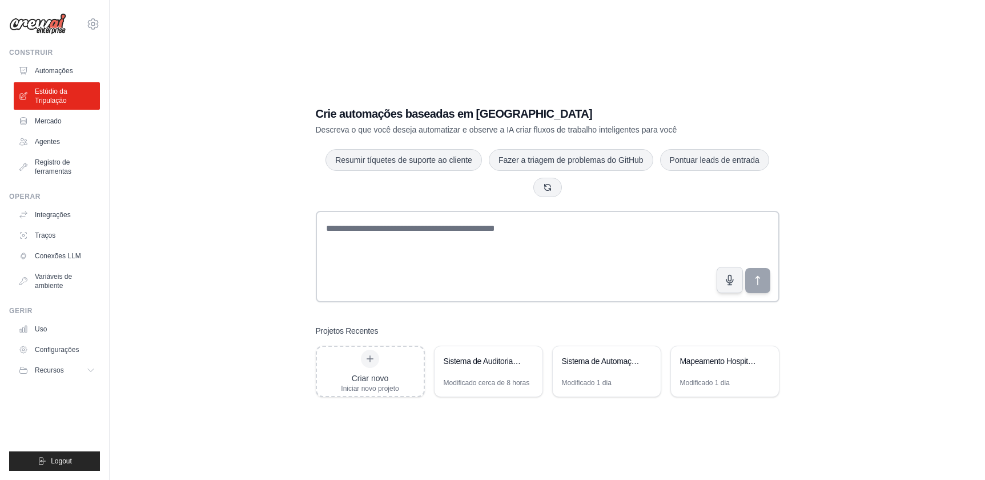 Image resolution: width=985 pixels, height=480 pixels. Describe the element at coordinates (730, 280) in the screenshot. I see `button: Click to speak your automation idea` at that location.